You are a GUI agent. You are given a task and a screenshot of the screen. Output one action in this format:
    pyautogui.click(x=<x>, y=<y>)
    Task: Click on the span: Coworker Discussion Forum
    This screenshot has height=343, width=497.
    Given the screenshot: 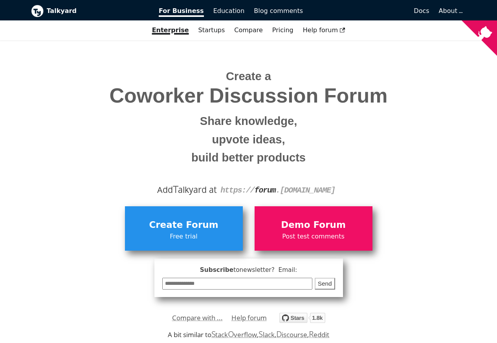 What is the action you would take?
    pyautogui.click(x=249, y=95)
    